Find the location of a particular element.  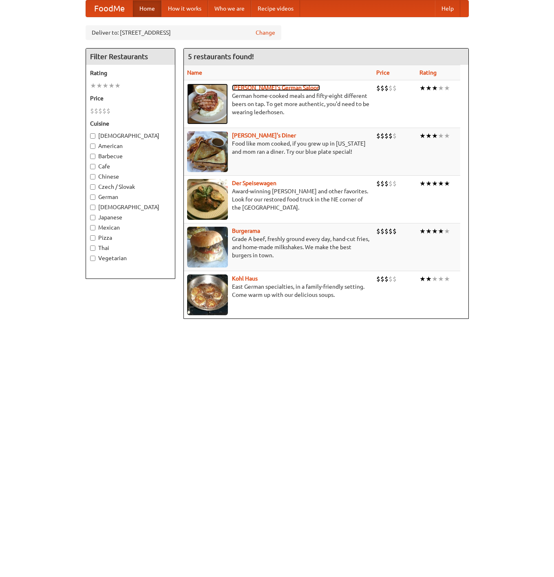

label: Cafe is located at coordinates (131, 166).